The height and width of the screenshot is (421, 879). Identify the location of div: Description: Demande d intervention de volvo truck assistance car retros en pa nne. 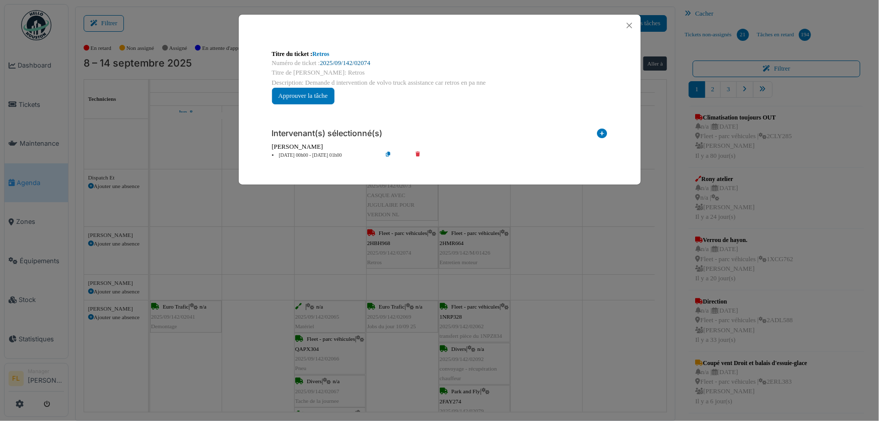
(440, 83).